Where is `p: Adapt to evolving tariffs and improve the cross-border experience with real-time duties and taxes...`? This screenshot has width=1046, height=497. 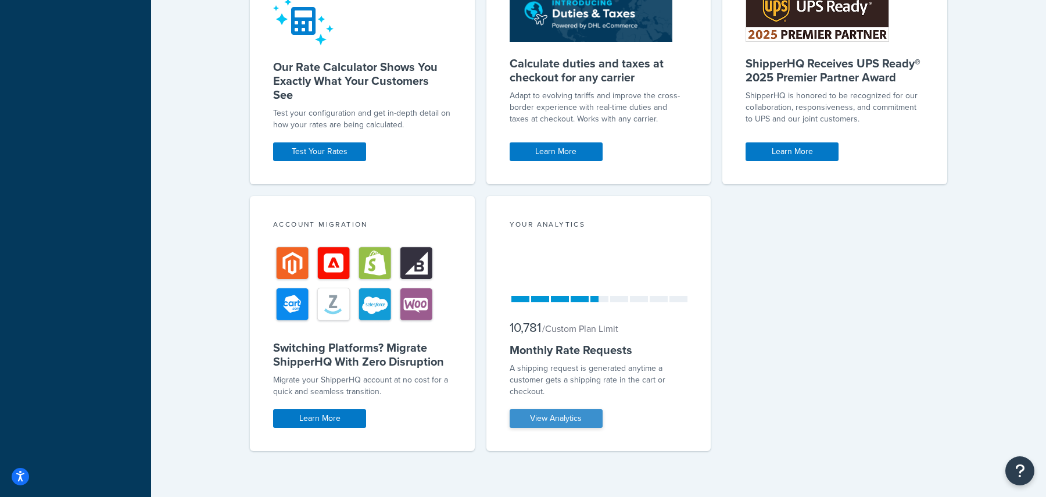
p: Adapt to evolving tariffs and improve the cross-border experience with real-time duties and taxes... is located at coordinates (599, 108).